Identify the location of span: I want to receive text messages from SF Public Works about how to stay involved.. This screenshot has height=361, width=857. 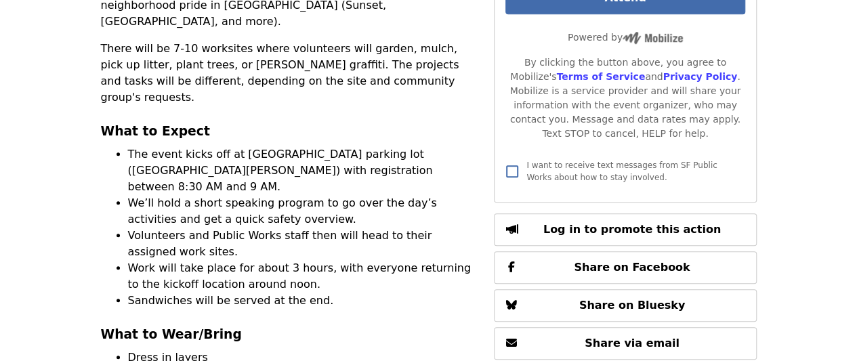
(621, 171).